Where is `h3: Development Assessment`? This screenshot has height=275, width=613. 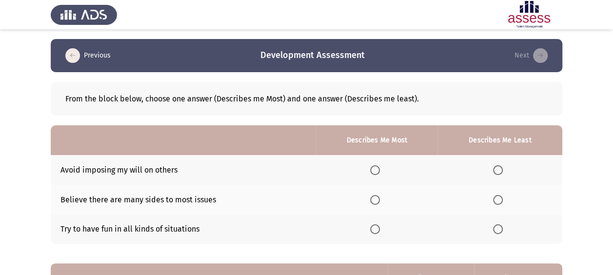 h3: Development Assessment is located at coordinates (313, 55).